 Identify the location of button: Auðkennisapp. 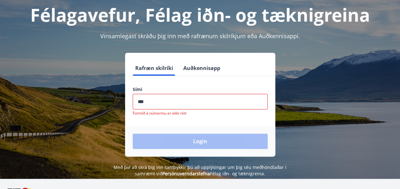
(202, 68).